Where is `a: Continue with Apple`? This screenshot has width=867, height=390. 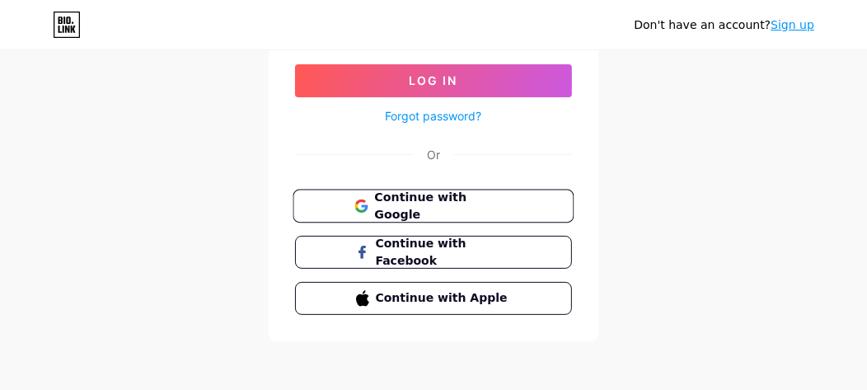
a: Continue with Apple is located at coordinates (434, 298).